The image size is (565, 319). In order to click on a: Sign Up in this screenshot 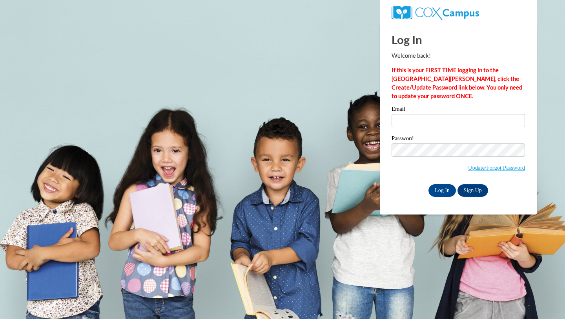, I will do `click(473, 190)`.